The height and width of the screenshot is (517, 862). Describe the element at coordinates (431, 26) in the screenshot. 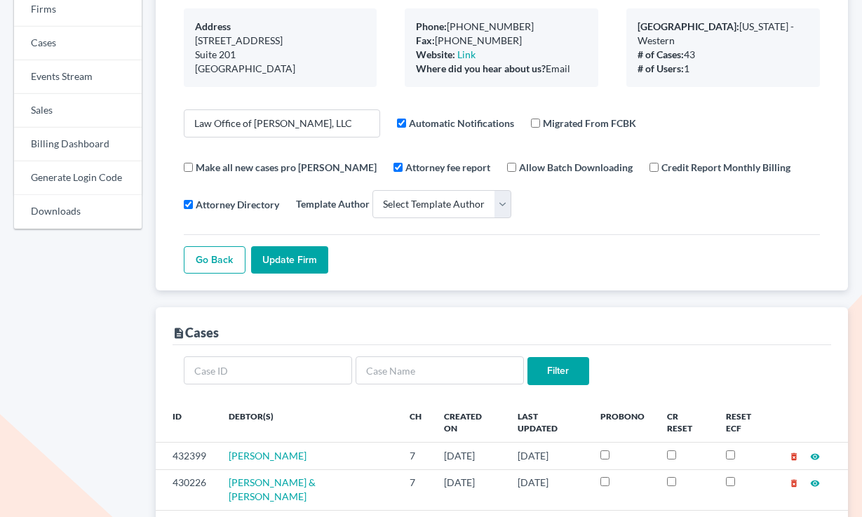

I see `b: Phone:` at that location.